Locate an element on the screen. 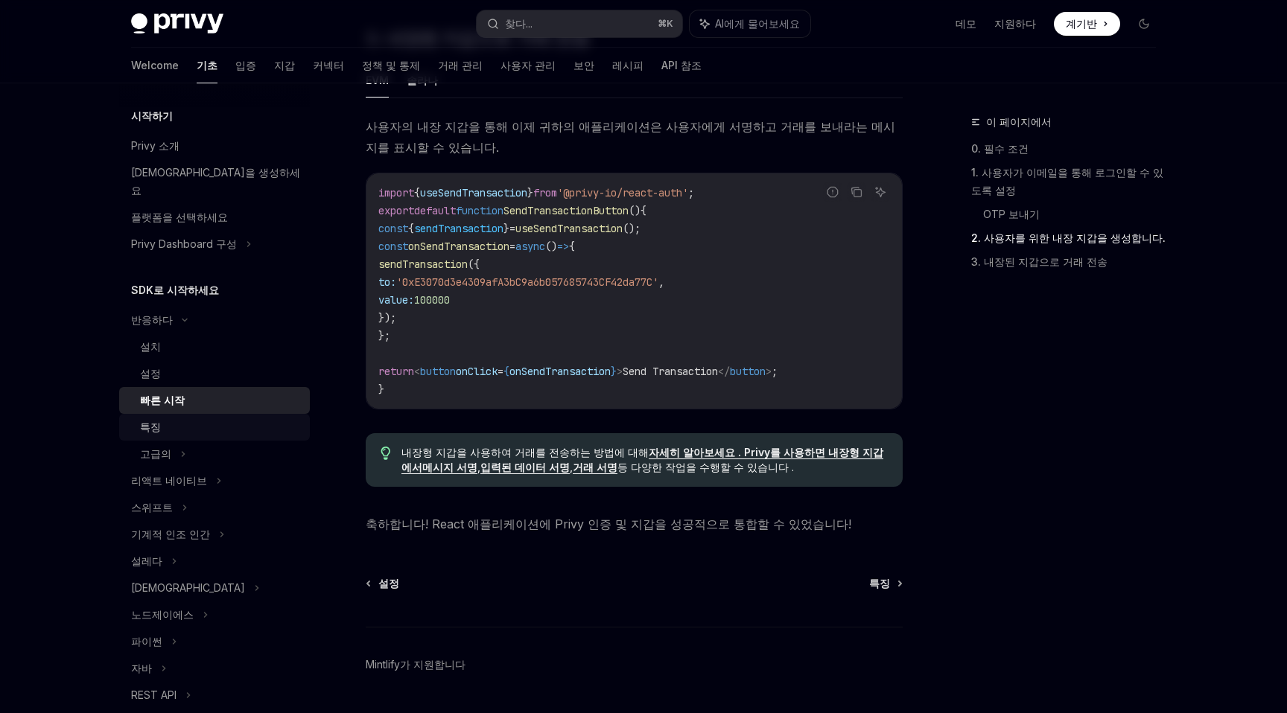  font: 기계적 인조 인간 is located at coordinates (171, 534).